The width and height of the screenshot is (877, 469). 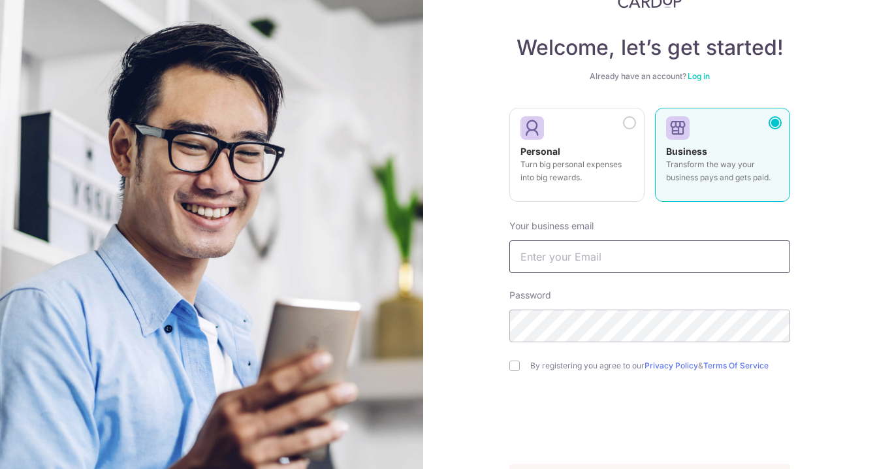 What do you see at coordinates (577, 159) in the screenshot?
I see `a: Personal Turn big personal expenses into big rewards.` at bounding box center [577, 159].